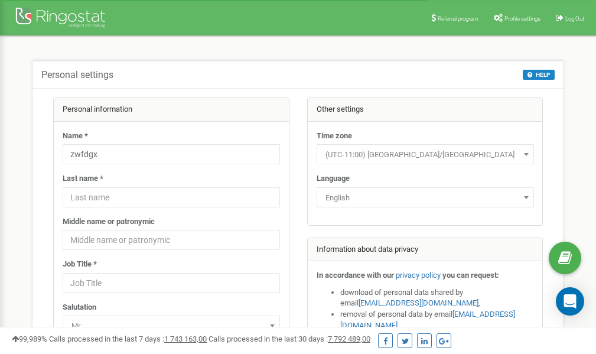  What do you see at coordinates (171, 197) in the screenshot?
I see `input: Last name` at bounding box center [171, 197].